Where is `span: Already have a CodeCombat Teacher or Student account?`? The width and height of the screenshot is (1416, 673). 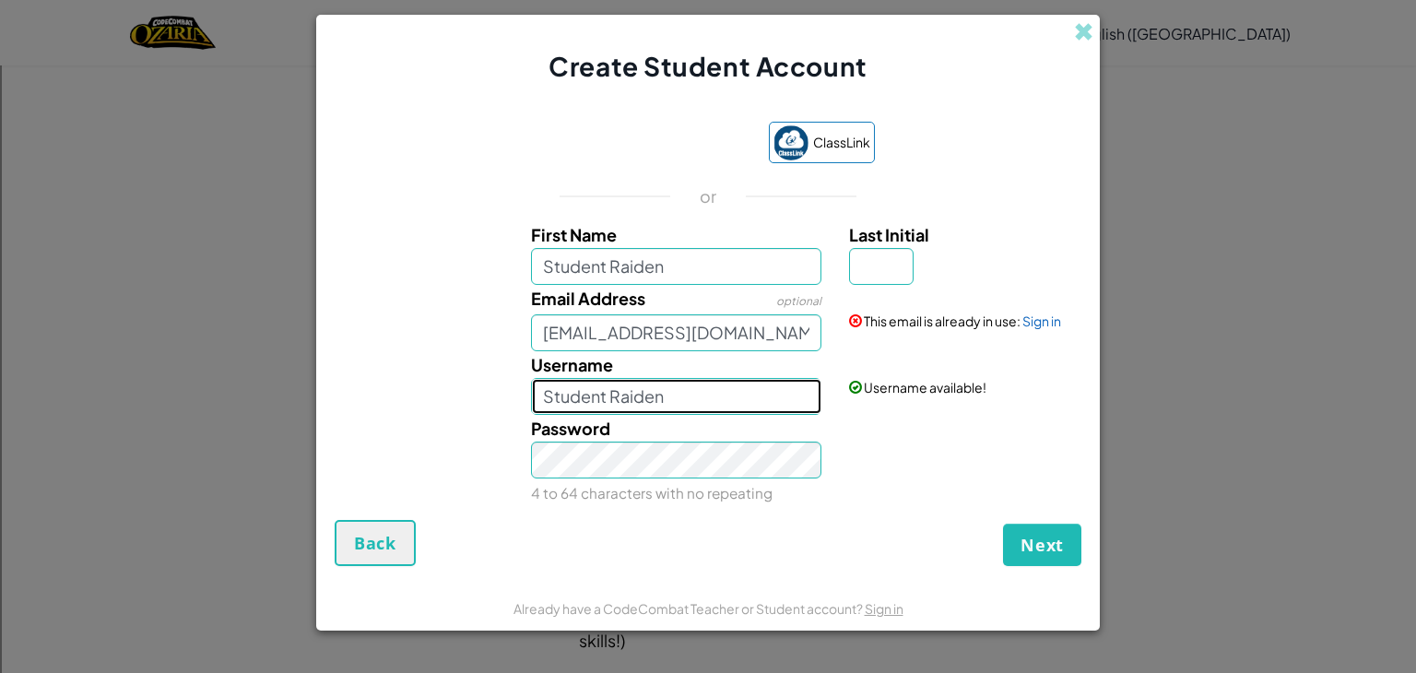
span: Already have a CodeCombat Teacher or Student account? is located at coordinates (689, 609).